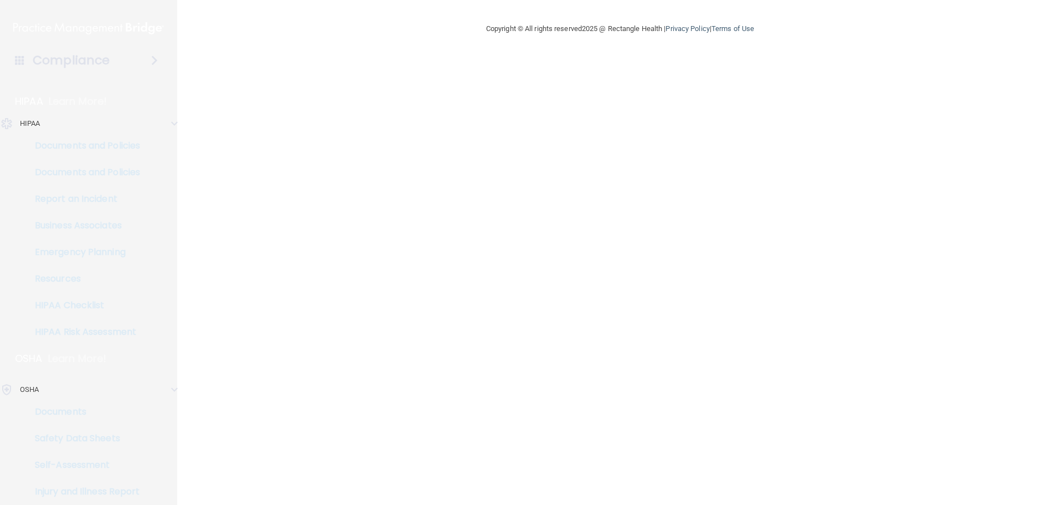 This screenshot has width=1063, height=505. Describe the element at coordinates (83, 305) in the screenshot. I see `p: HIPAA Checklist` at that location.